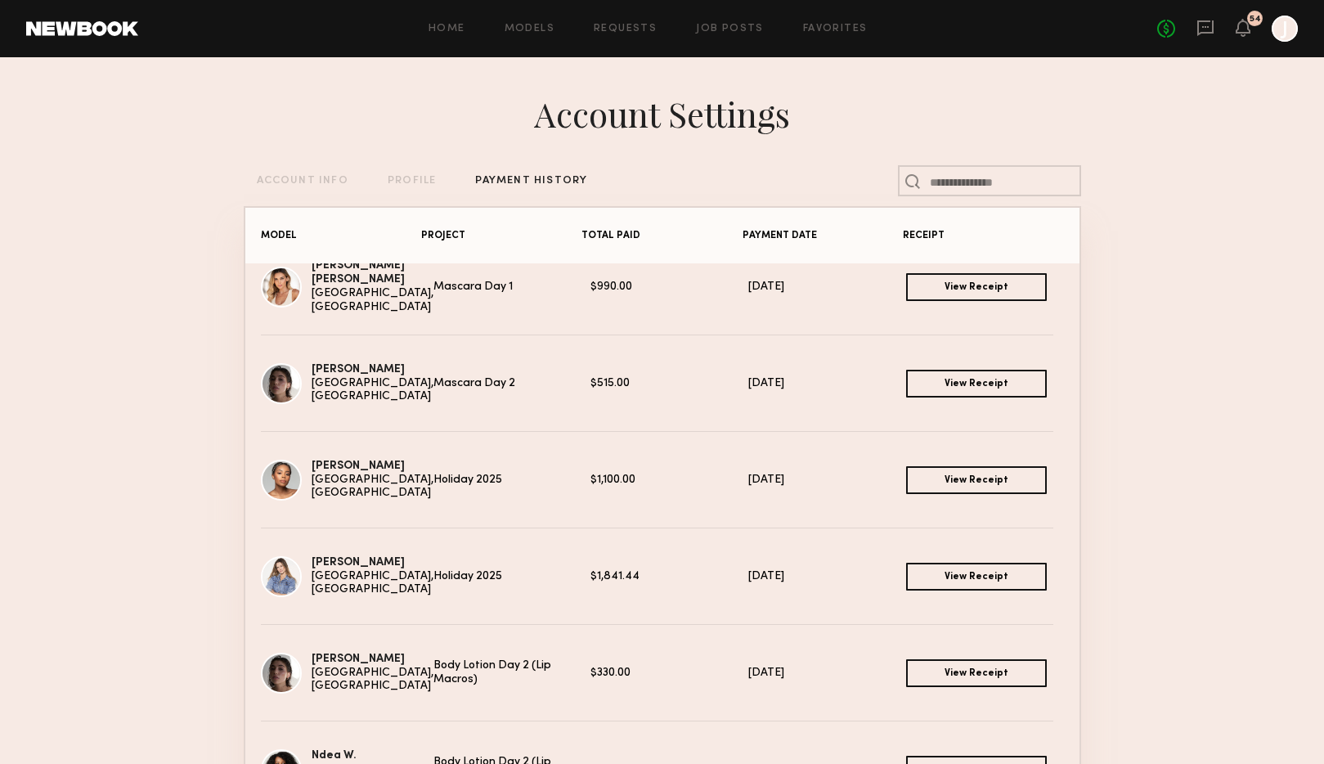  I want to click on a: J, so click(1285, 29).